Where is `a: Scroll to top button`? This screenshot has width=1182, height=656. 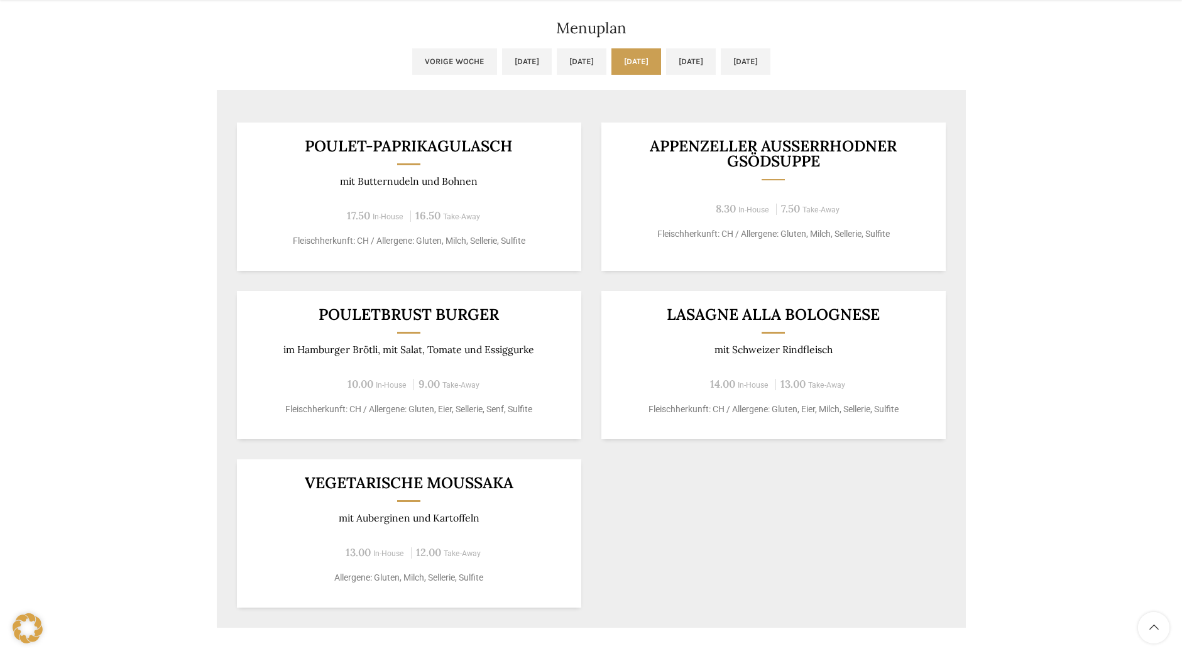
a: Scroll to top button is located at coordinates (1154, 628).